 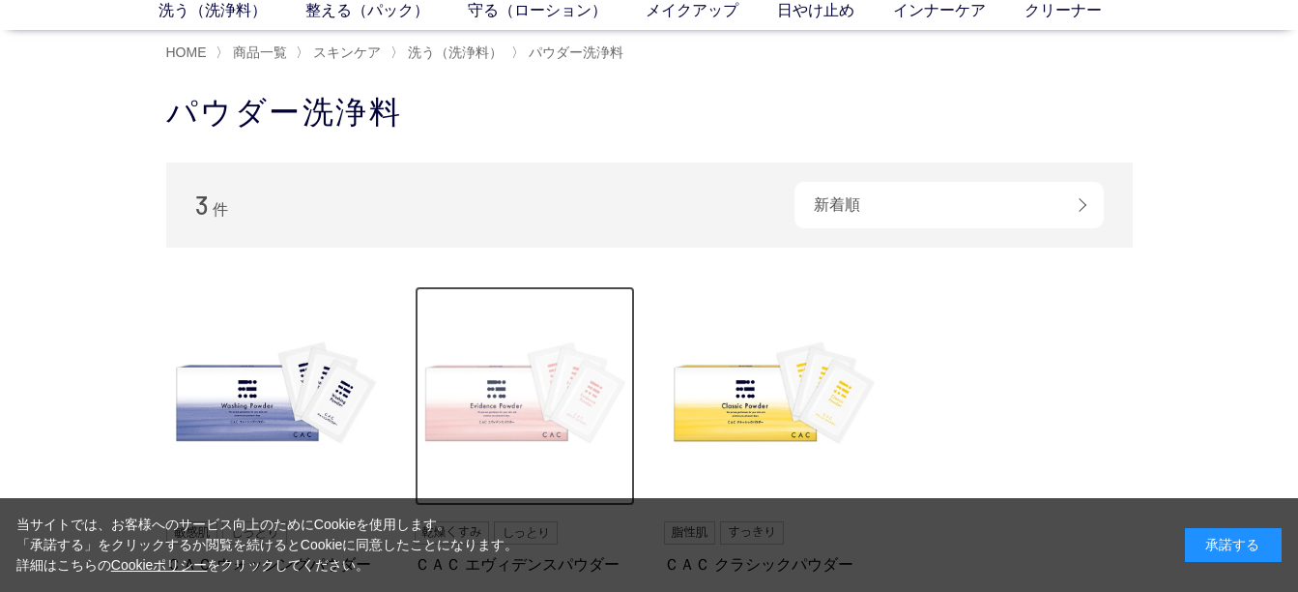 What do you see at coordinates (187, 52) in the screenshot?
I see `a: HOME` at bounding box center [187, 52].